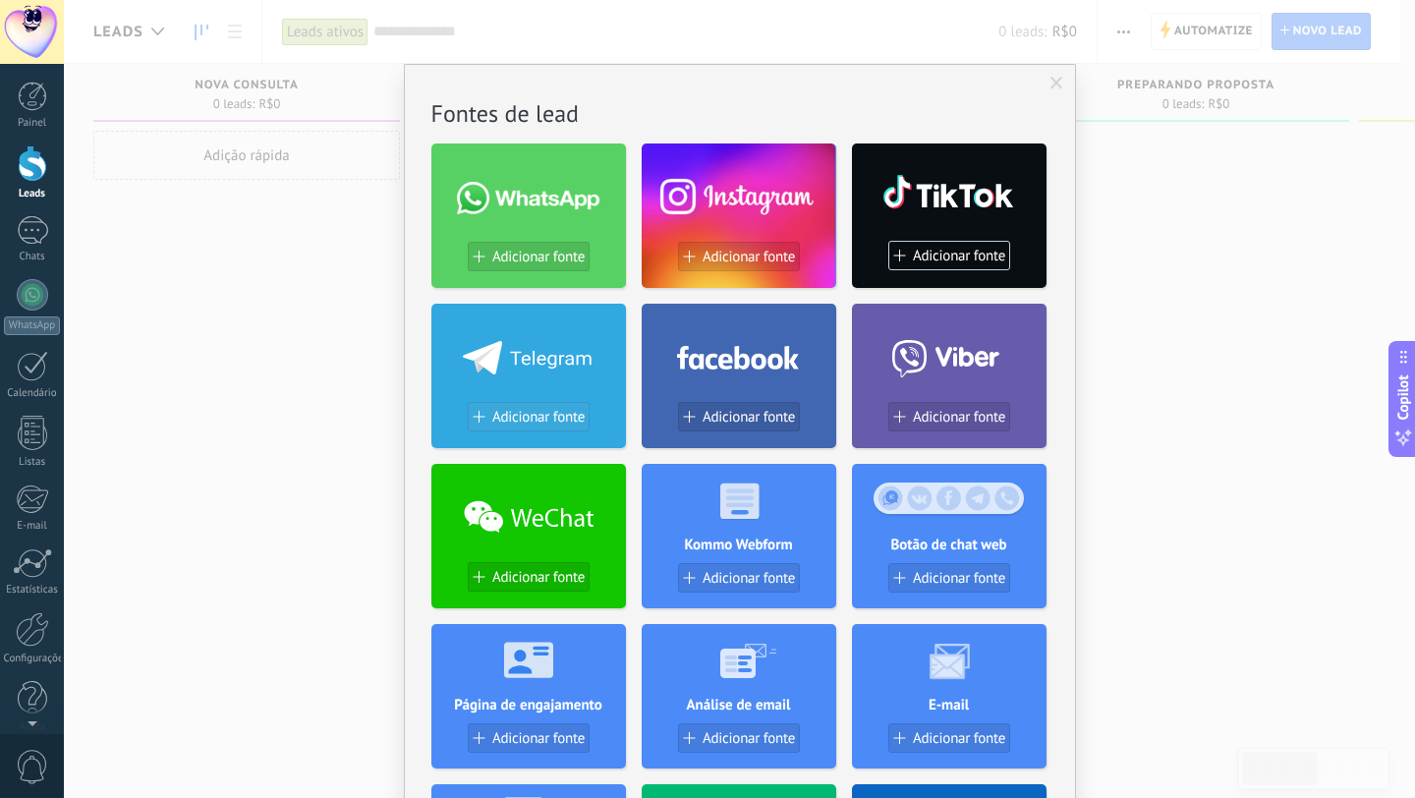  I want to click on h4: Página de engajamento, so click(529, 704).